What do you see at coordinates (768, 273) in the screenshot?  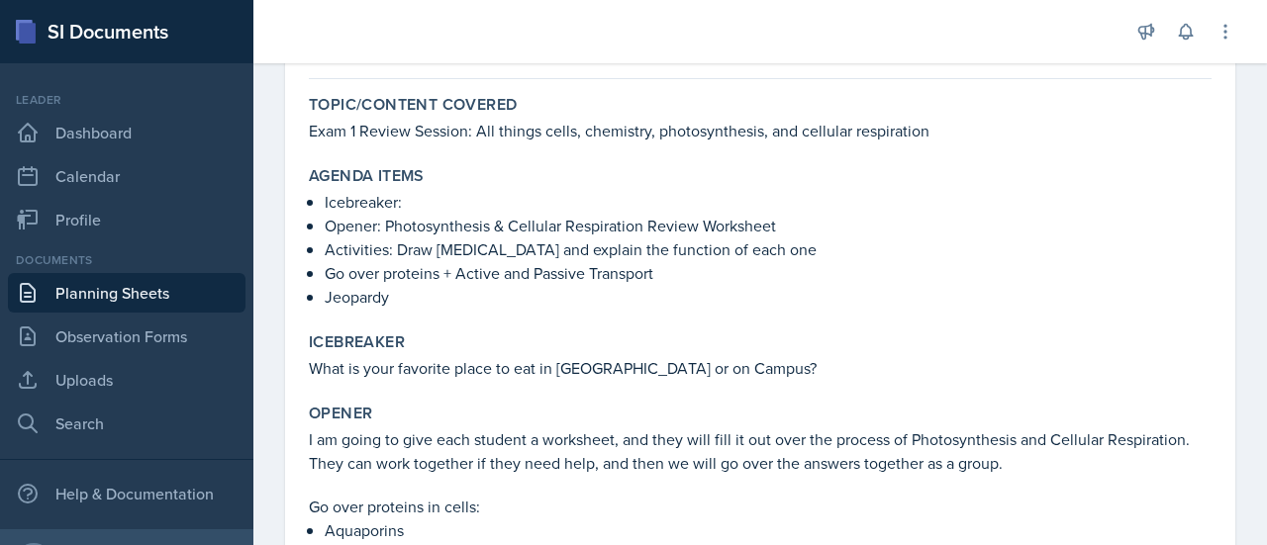 I see `p: Go over proteins + Active and Passive Transport` at bounding box center [768, 273].